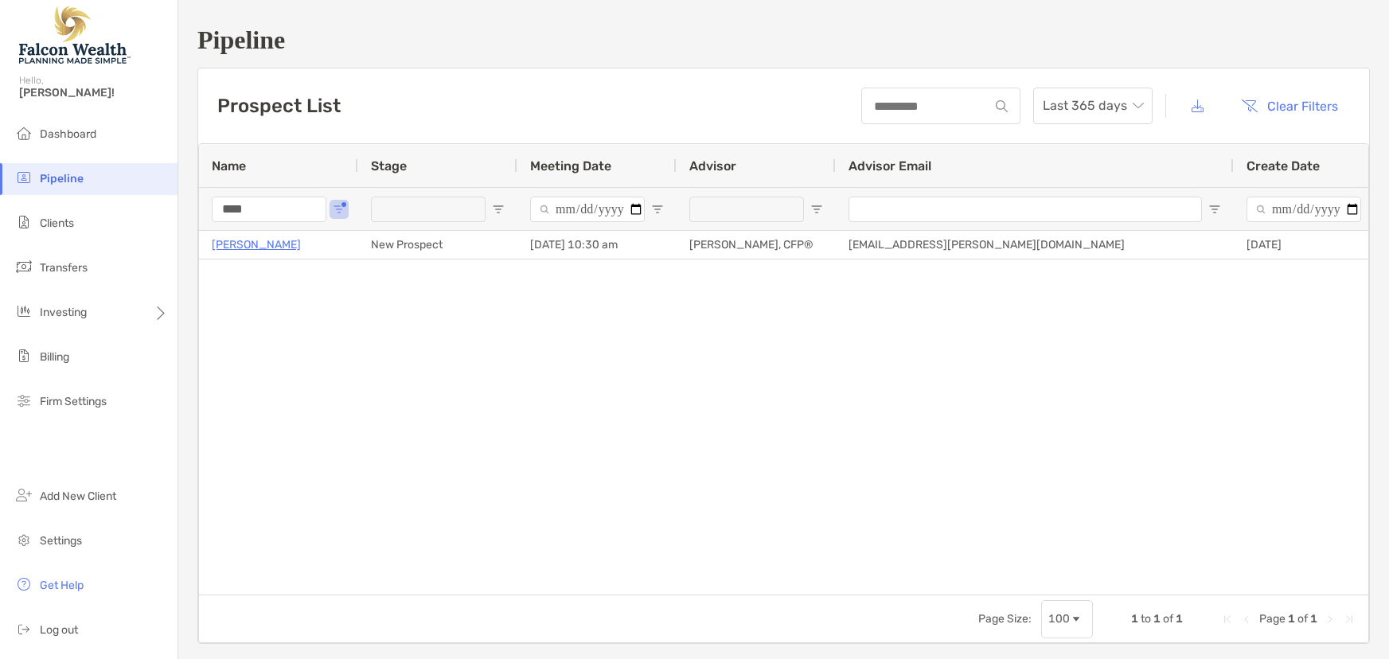 Image resolution: width=1389 pixels, height=659 pixels. Describe the element at coordinates (68, 134) in the screenshot. I see `span: Dashboard` at that location.